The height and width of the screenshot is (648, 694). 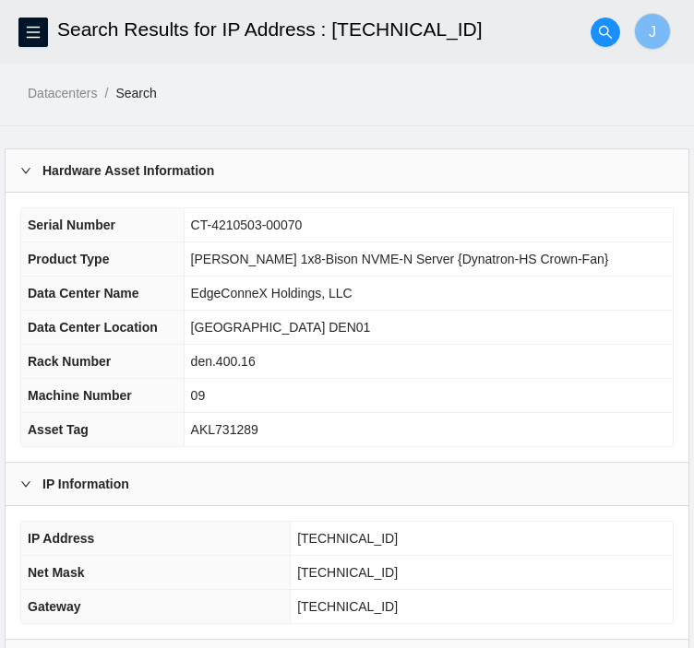 I want to click on span: IP Address, so click(x=61, y=539).